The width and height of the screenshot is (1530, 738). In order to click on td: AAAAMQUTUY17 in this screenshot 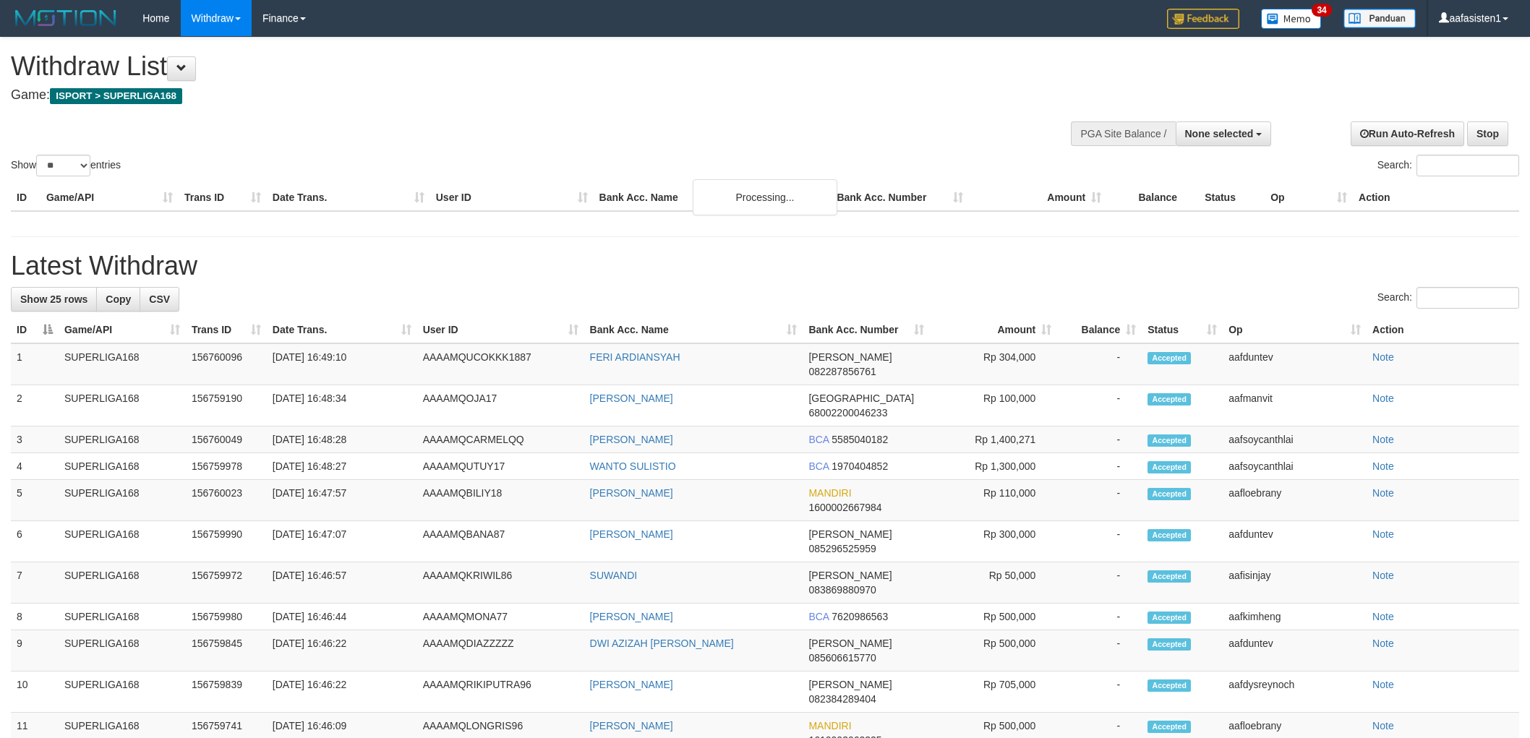, I will do `click(500, 466)`.